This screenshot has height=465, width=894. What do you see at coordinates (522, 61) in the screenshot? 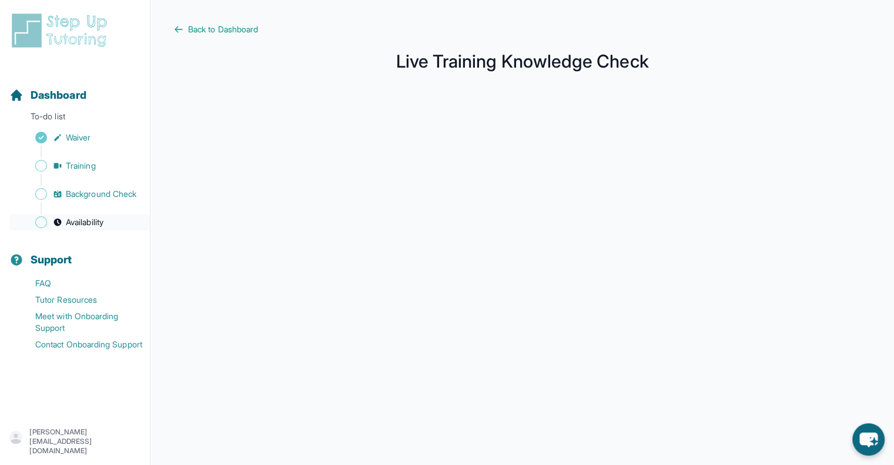
I see `h1: Live Training Knowledge Check` at bounding box center [522, 61].